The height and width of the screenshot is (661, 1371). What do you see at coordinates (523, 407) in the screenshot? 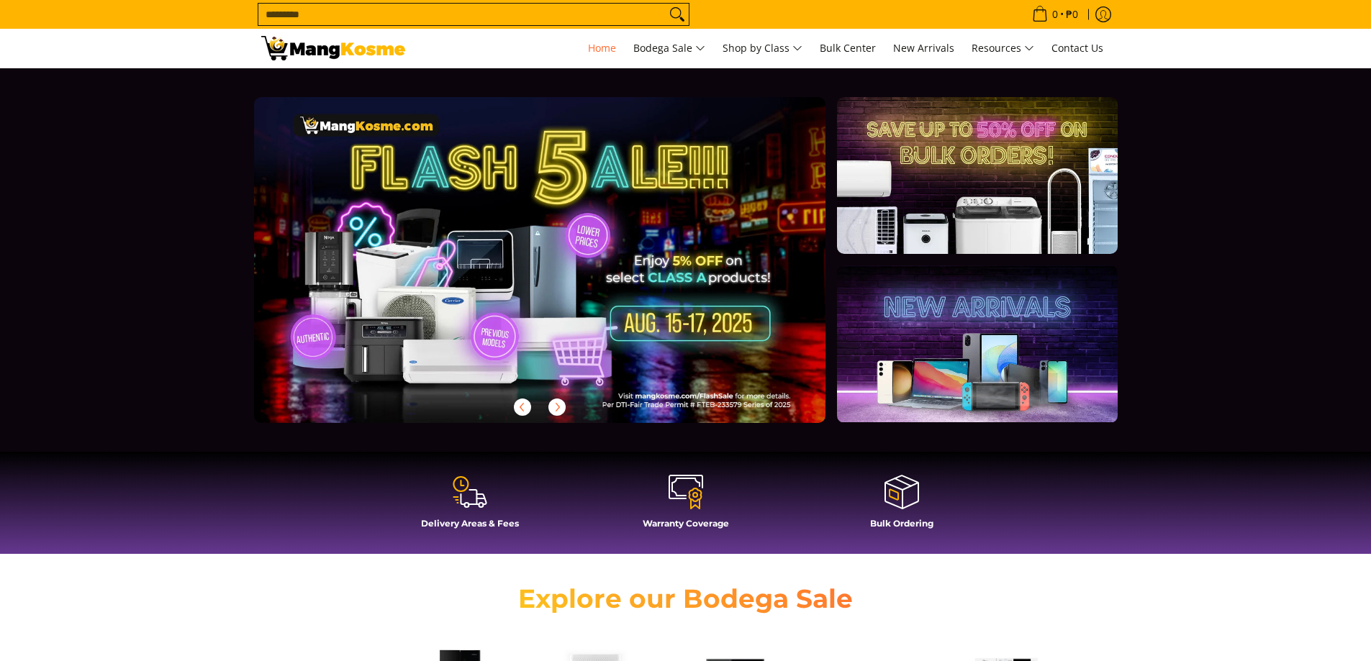
I see `button: Previous` at bounding box center [523, 407].